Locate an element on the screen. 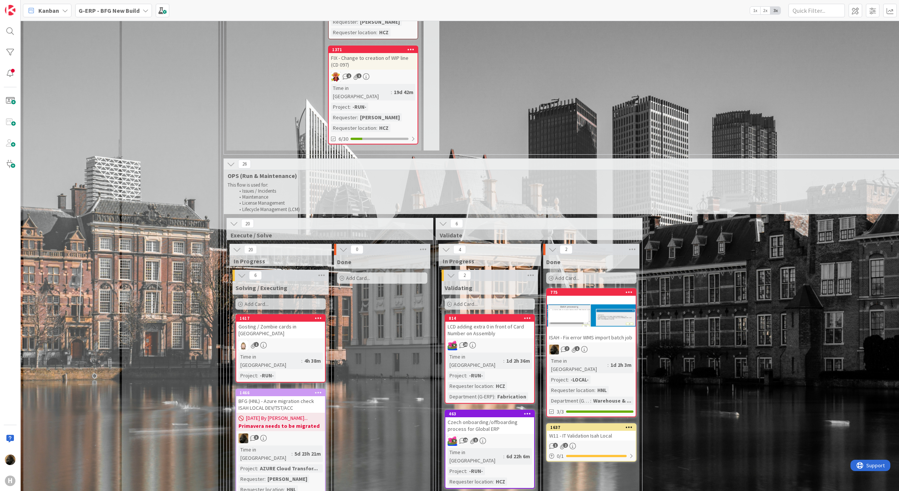  div: H is located at coordinates (10, 481).